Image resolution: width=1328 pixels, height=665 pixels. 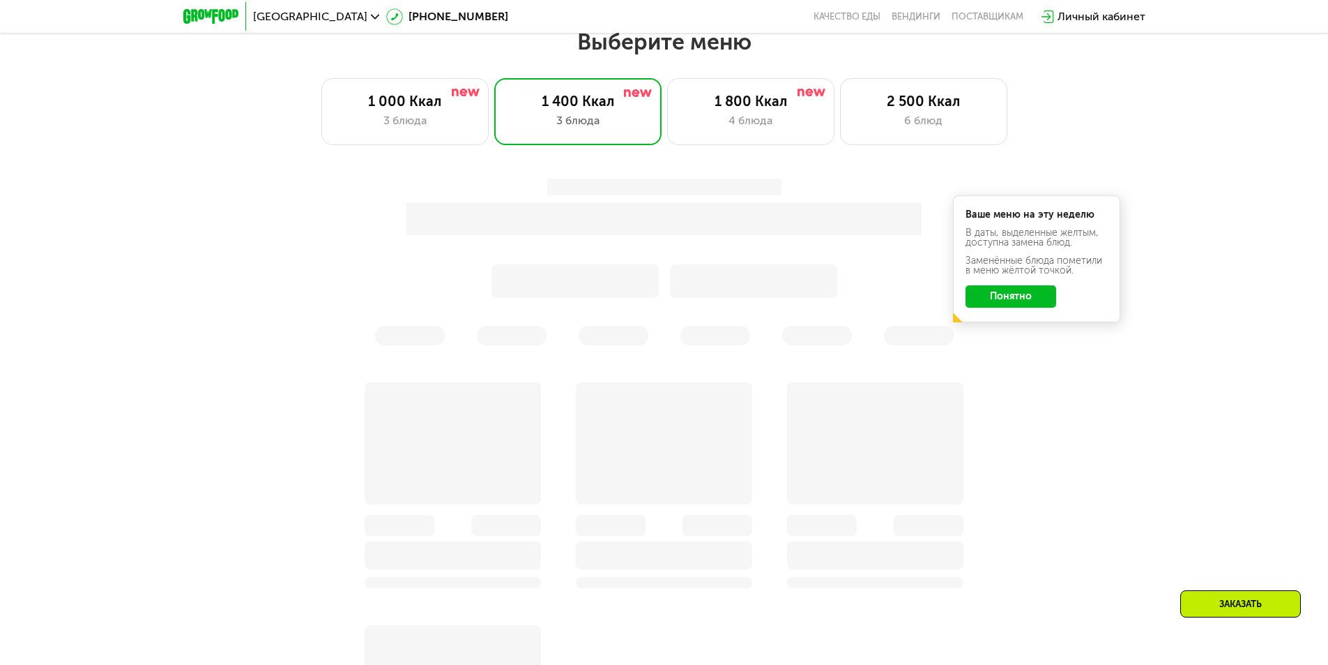 What do you see at coordinates (916, 17) in the screenshot?
I see `a: Вендинги` at bounding box center [916, 17].